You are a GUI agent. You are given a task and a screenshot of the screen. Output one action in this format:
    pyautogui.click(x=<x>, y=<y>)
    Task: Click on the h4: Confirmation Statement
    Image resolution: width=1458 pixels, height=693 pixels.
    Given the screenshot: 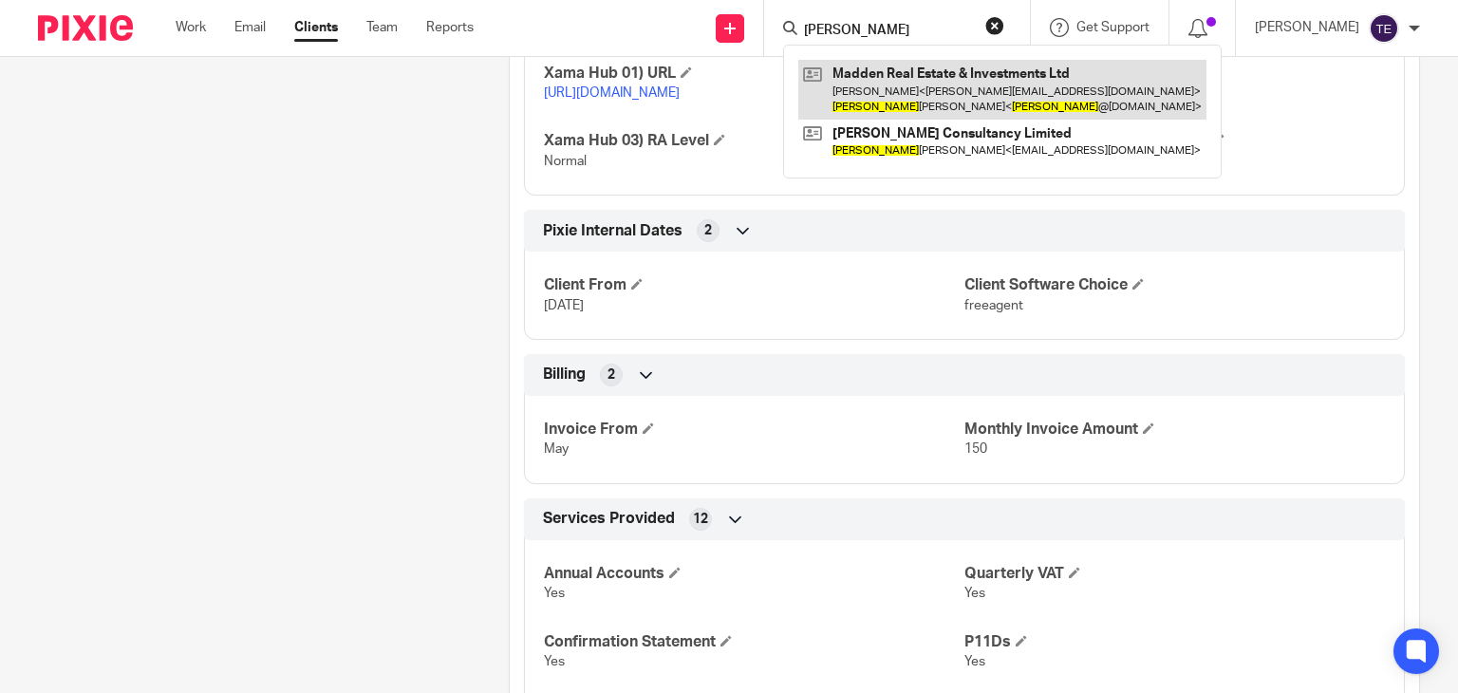 What is the action you would take?
    pyautogui.click(x=754, y=642)
    